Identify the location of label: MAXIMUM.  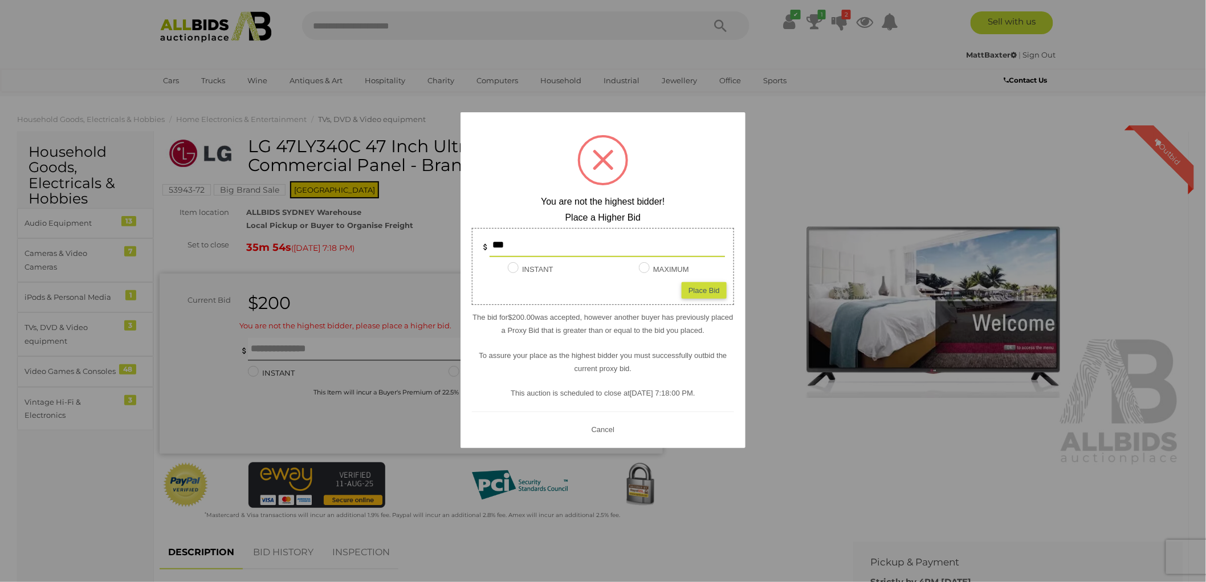
(664, 269).